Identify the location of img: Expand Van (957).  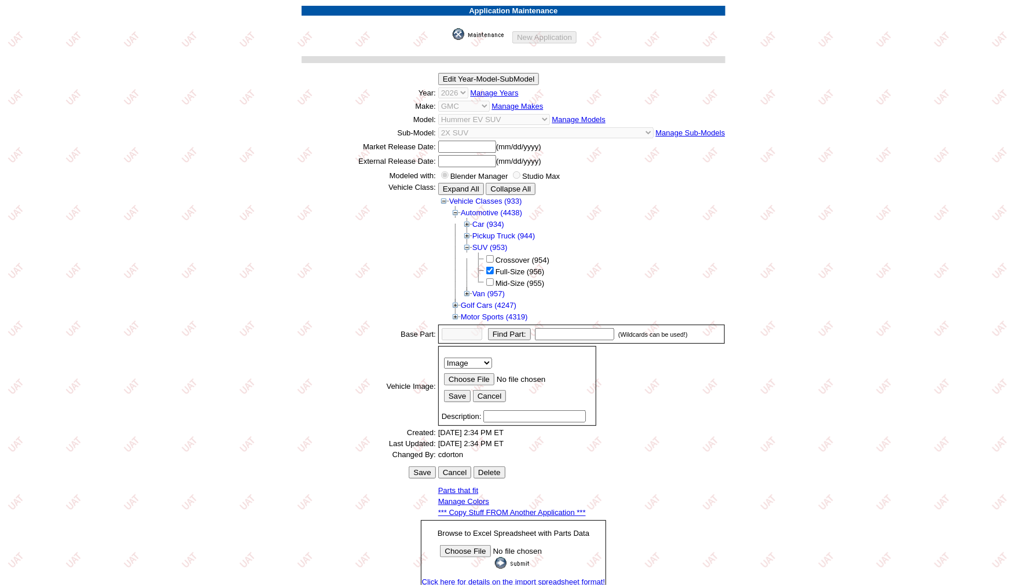
(467, 294).